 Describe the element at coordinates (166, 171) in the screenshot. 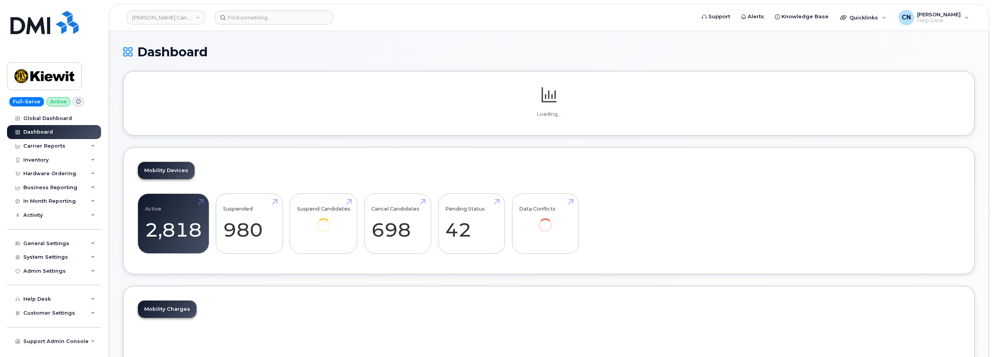

I see `a: Mobility Devices` at that location.